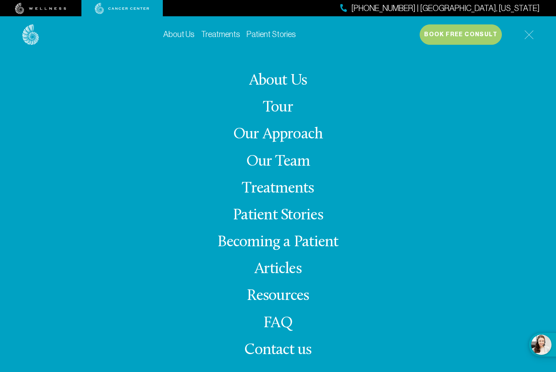  I want to click on a: Tour, so click(278, 108).